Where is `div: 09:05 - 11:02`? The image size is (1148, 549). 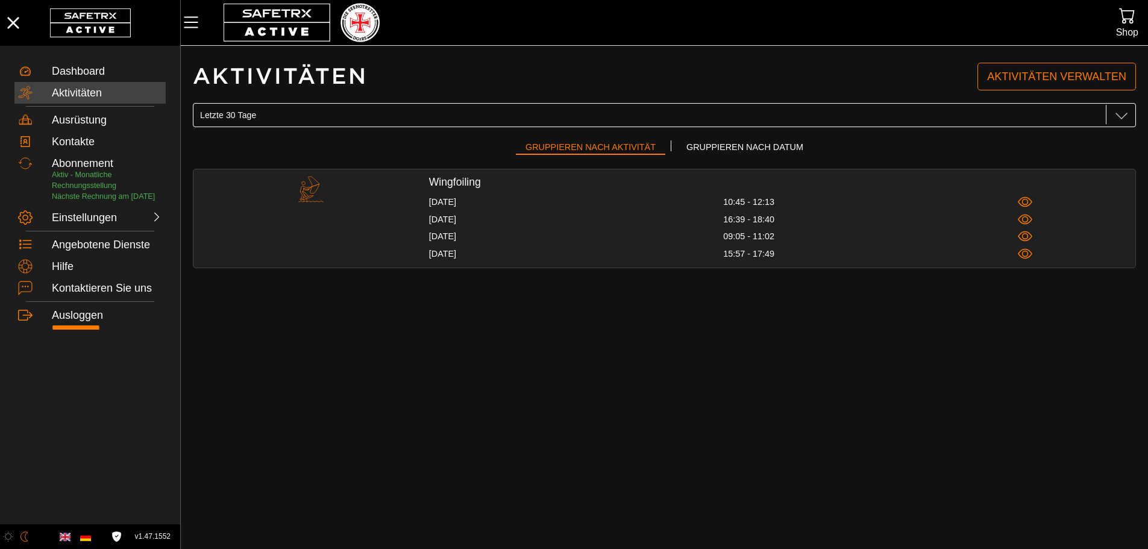 div: 09:05 - 11:02 is located at coordinates (870, 236).